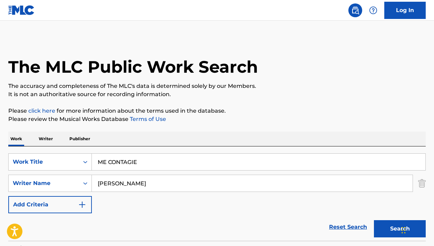 The height and width of the screenshot is (246, 434). What do you see at coordinates (355, 10) in the screenshot?
I see `img: search` at bounding box center [355, 10].